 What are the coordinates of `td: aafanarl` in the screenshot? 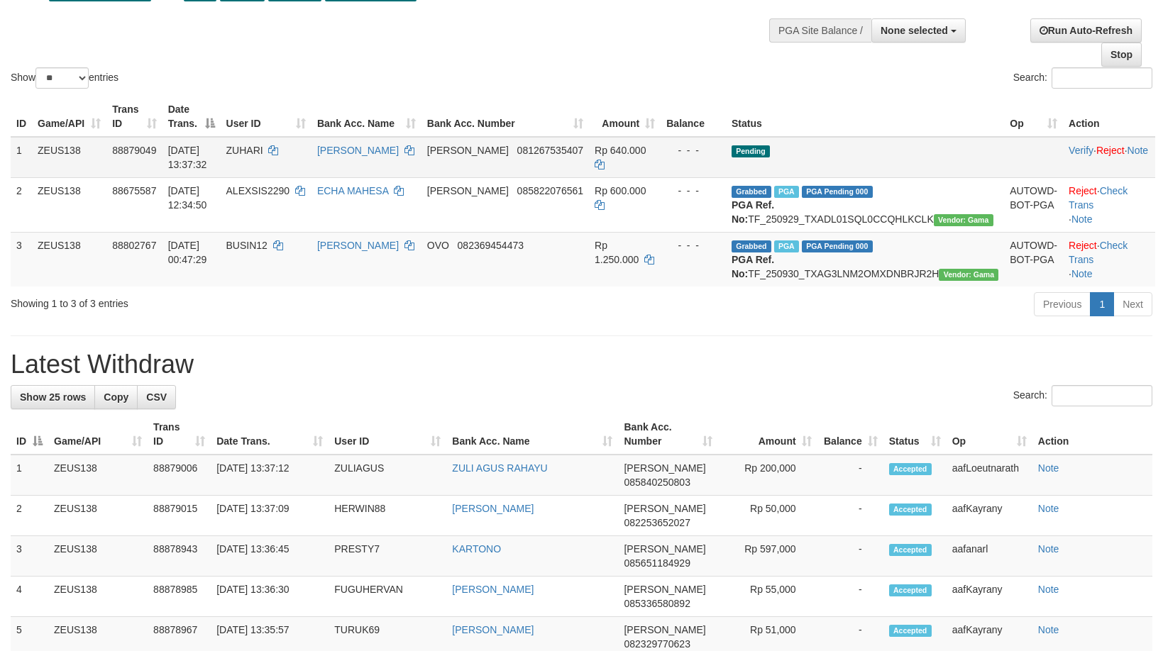 It's located at (989, 556).